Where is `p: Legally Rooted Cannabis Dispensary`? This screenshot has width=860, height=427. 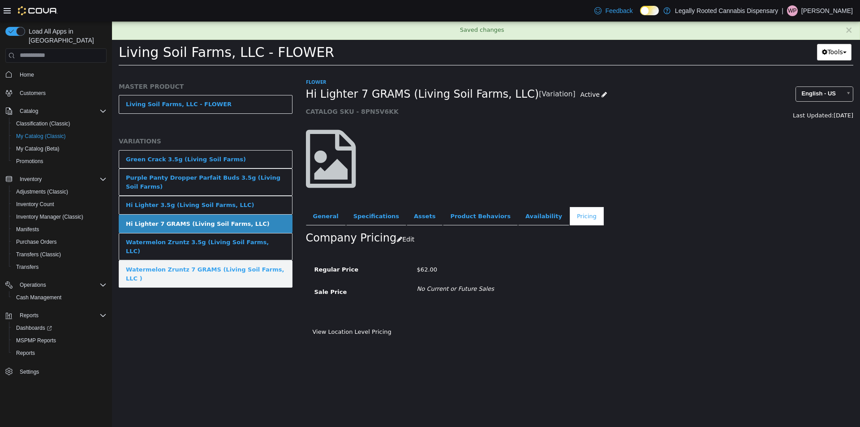
p: Legally Rooted Cannabis Dispensary is located at coordinates (726, 11).